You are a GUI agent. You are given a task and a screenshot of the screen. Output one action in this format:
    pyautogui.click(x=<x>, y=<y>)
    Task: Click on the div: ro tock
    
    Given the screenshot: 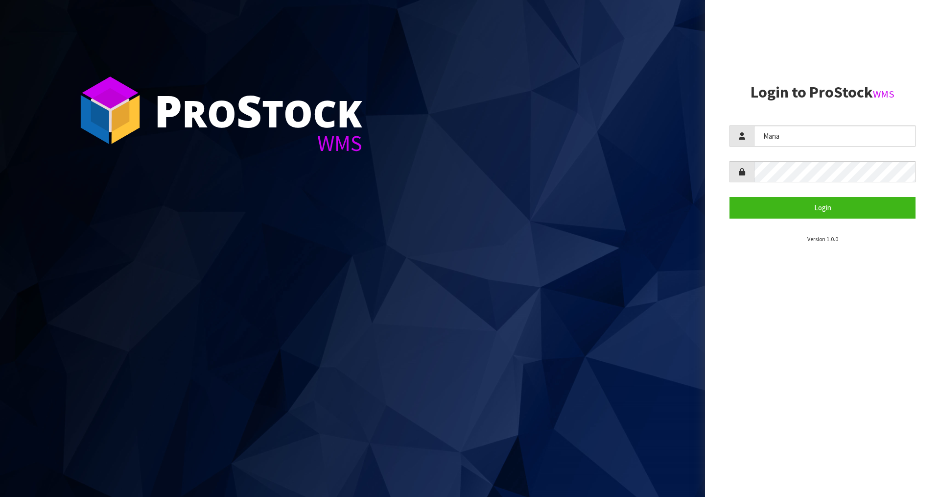 What is the action you would take?
    pyautogui.click(x=258, y=110)
    